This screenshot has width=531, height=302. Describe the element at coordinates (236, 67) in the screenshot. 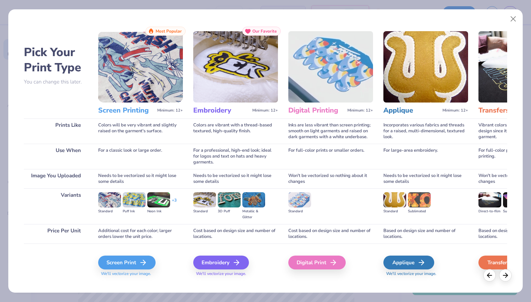

I see `img: Embroidery` at that location.